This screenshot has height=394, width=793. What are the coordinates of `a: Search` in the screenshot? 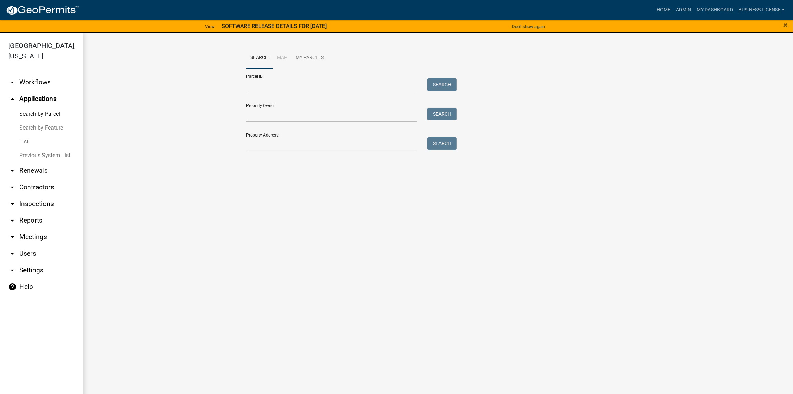 It's located at (260, 58).